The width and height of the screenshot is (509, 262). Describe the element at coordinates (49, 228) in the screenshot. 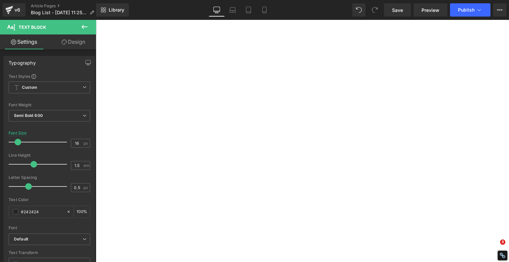

I see `div: Font` at that location.